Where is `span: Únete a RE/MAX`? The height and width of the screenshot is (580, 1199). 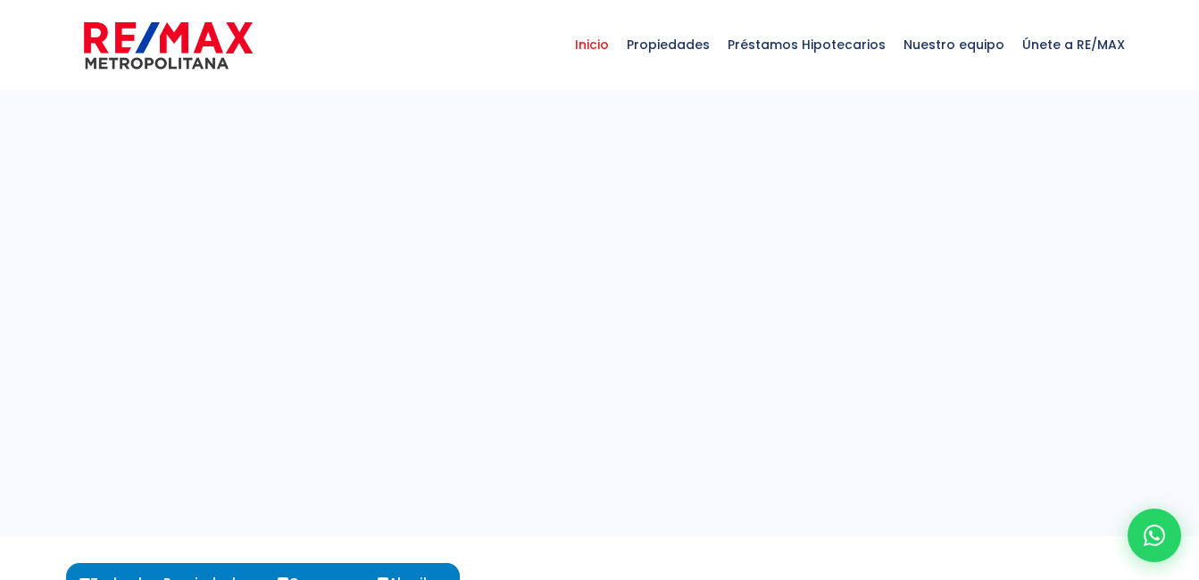
span: Únete a RE/MAX is located at coordinates (1073, 45).